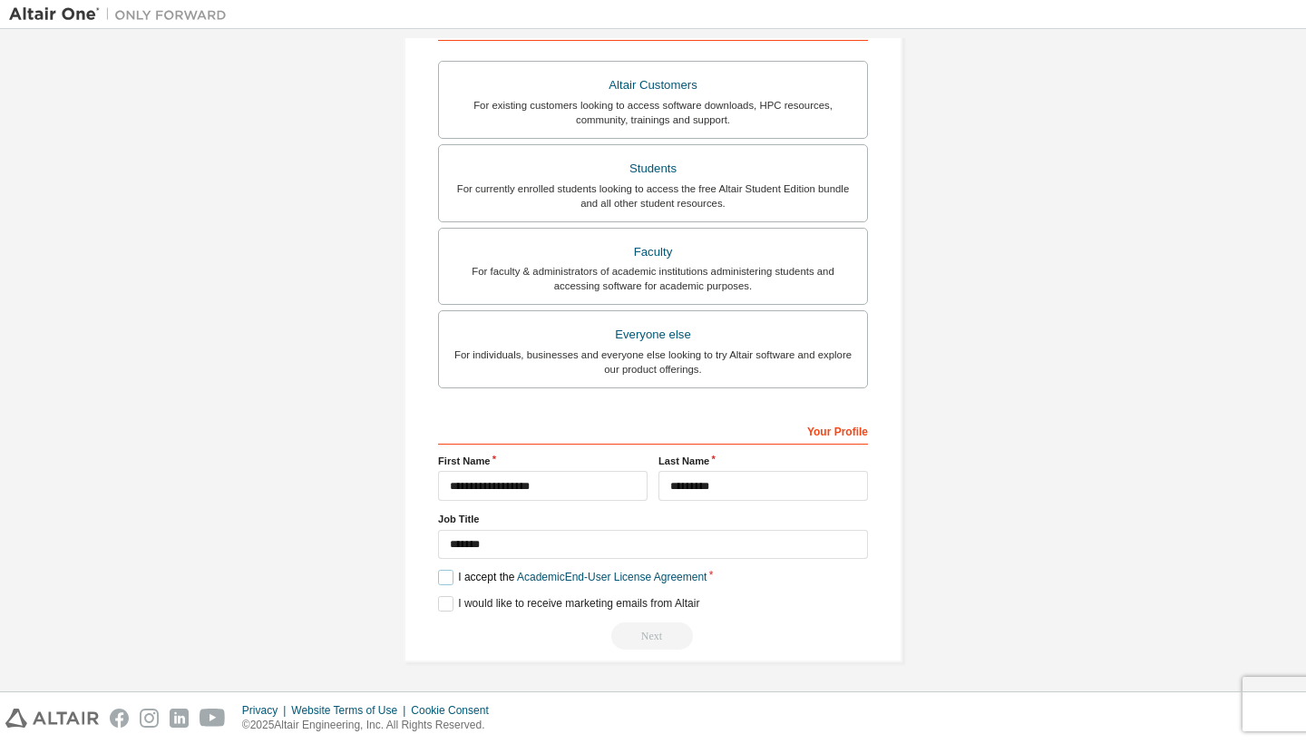 This screenshot has width=1306, height=744. I want to click on img: Altair One, so click(122, 15).